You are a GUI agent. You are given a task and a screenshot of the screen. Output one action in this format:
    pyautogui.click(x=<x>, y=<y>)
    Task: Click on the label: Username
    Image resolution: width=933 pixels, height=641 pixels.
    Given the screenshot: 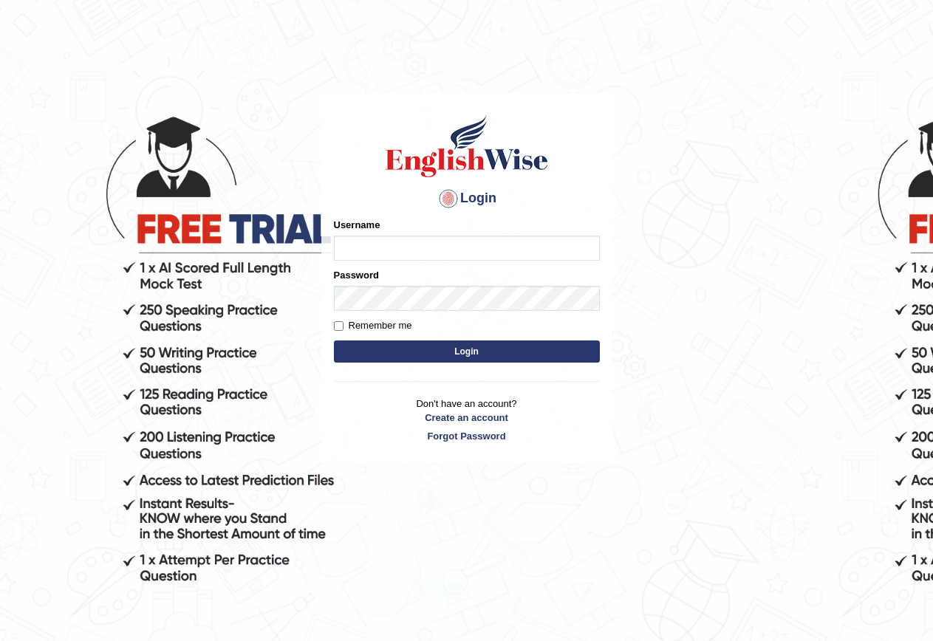 What is the action you would take?
    pyautogui.click(x=357, y=225)
    